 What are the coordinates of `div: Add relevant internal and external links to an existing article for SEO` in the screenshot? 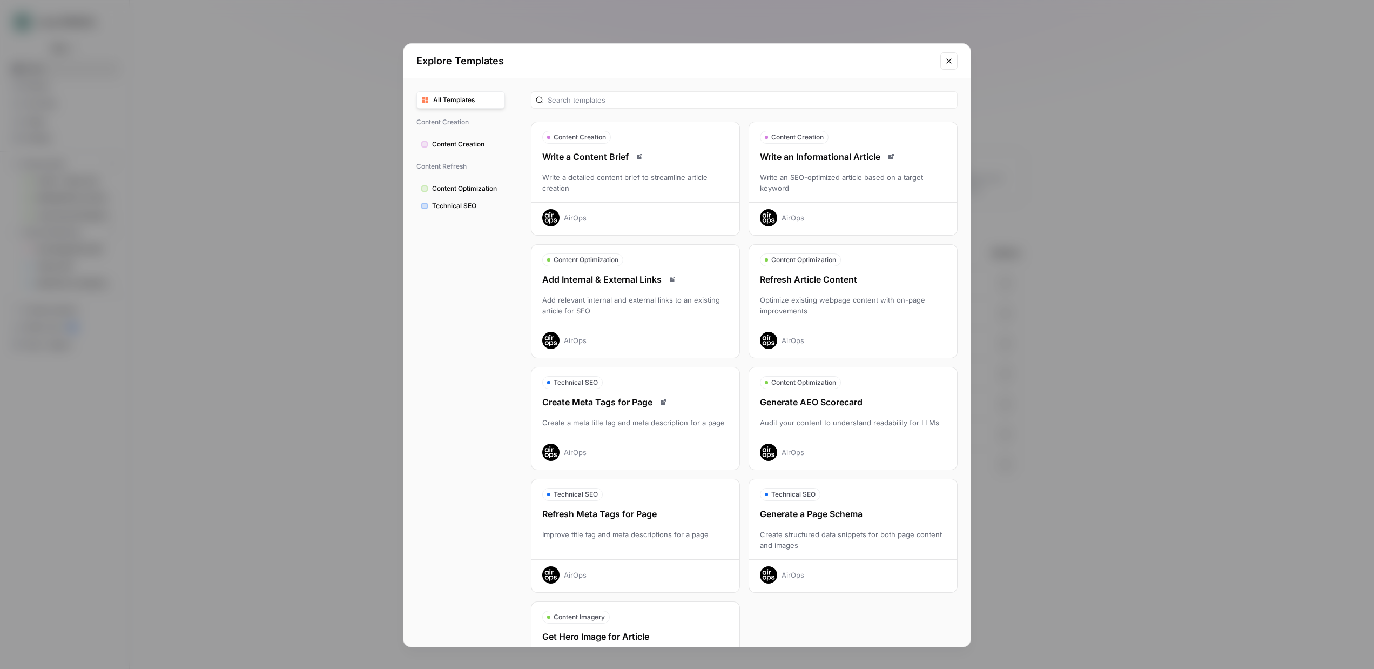 It's located at (635, 305).